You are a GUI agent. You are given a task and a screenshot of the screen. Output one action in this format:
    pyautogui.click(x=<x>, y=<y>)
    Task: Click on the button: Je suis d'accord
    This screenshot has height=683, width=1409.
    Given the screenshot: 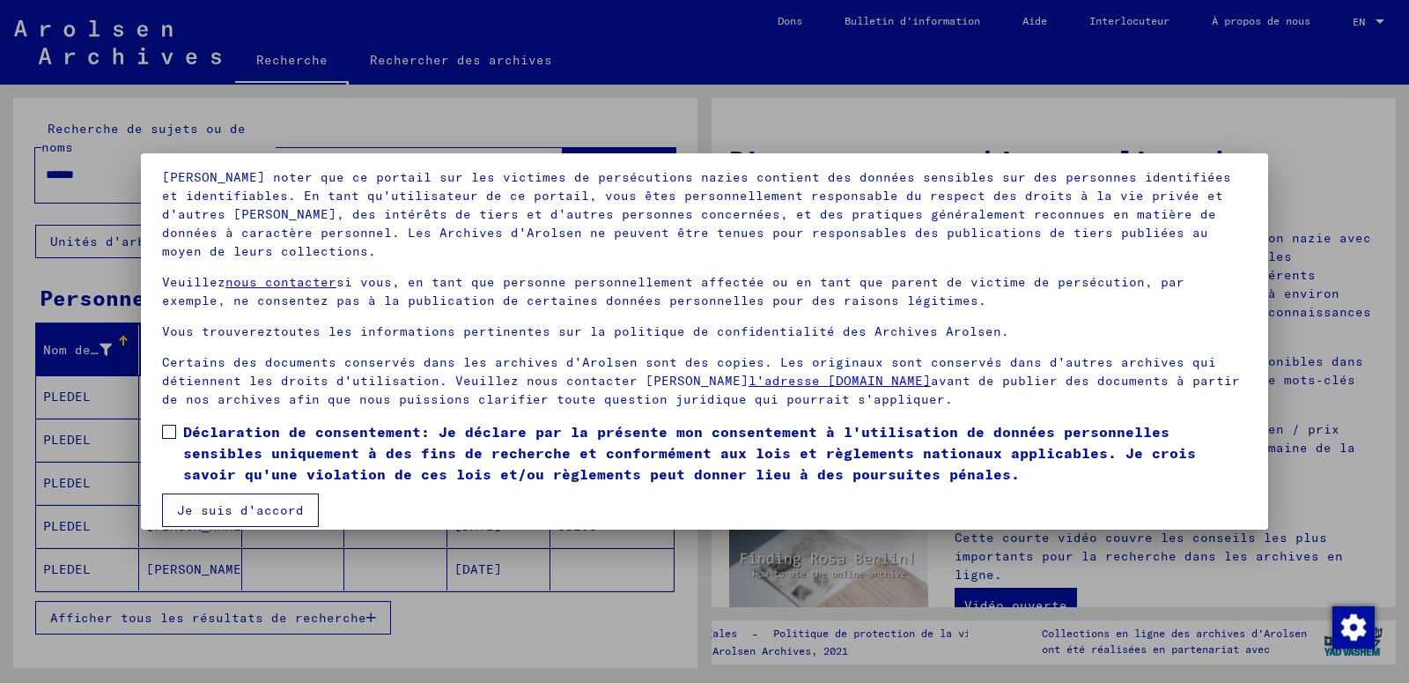 What is the action you would take?
    pyautogui.click(x=240, y=510)
    